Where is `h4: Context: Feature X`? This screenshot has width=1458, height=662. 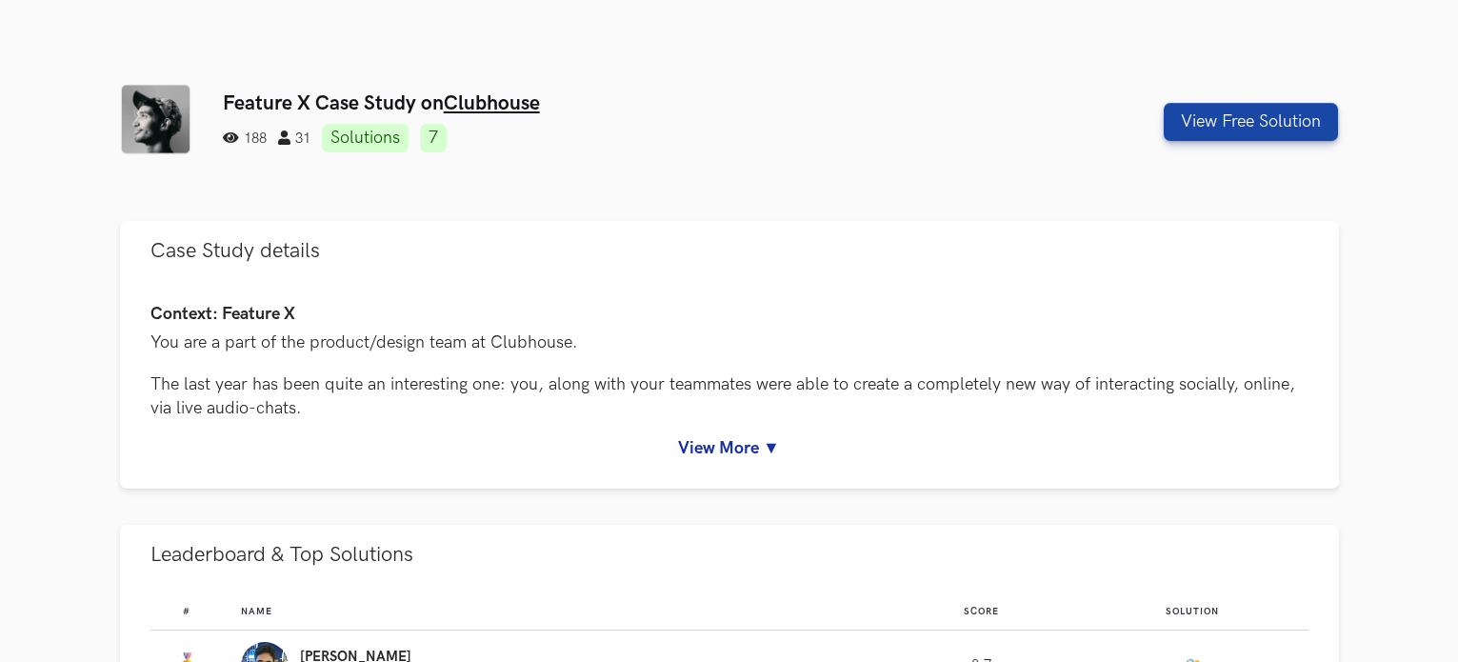 h4: Context: Feature X is located at coordinates (729, 314).